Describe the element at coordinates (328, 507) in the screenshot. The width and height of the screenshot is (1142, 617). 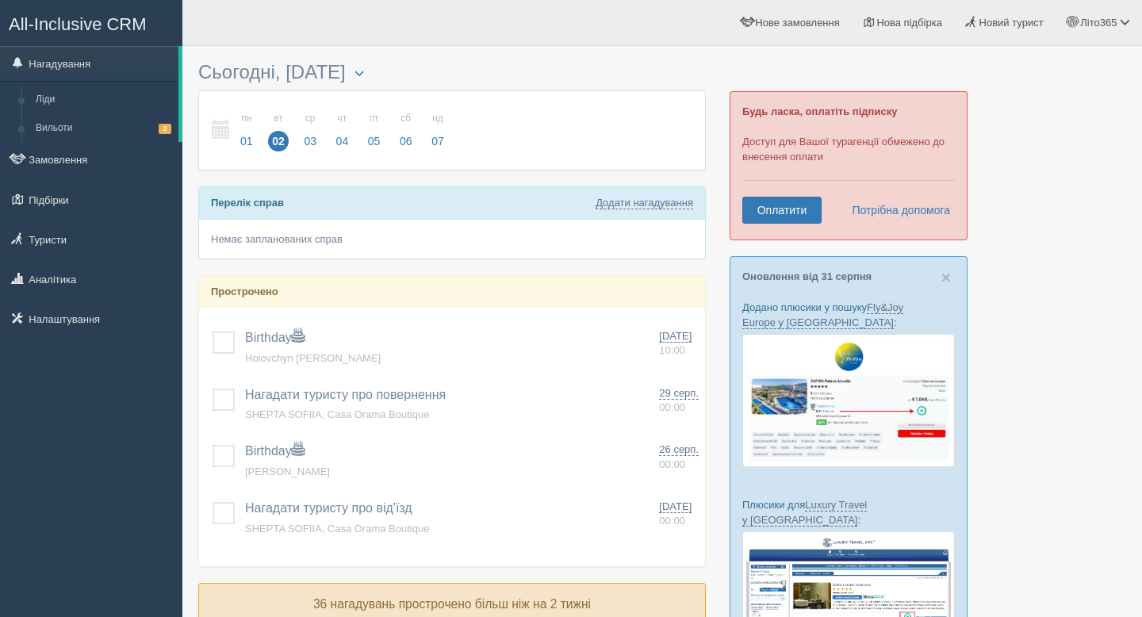
I see `a: Нагадати туристу про від'їзд` at that location.